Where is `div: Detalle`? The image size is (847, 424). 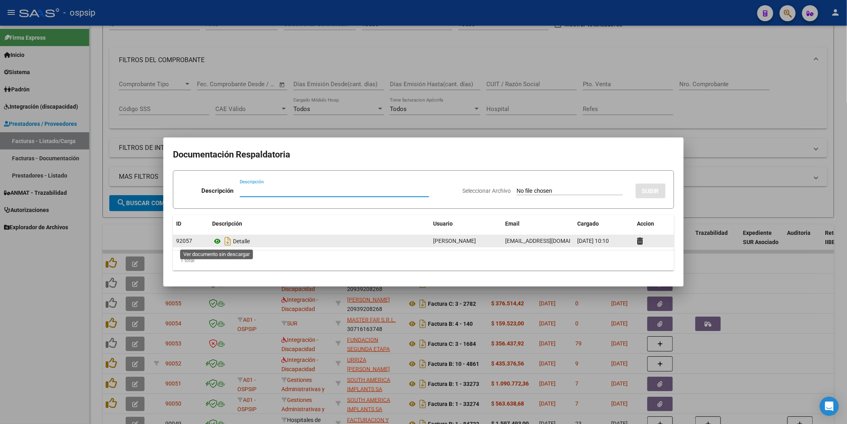
div: Detalle is located at coordinates (320, 241).